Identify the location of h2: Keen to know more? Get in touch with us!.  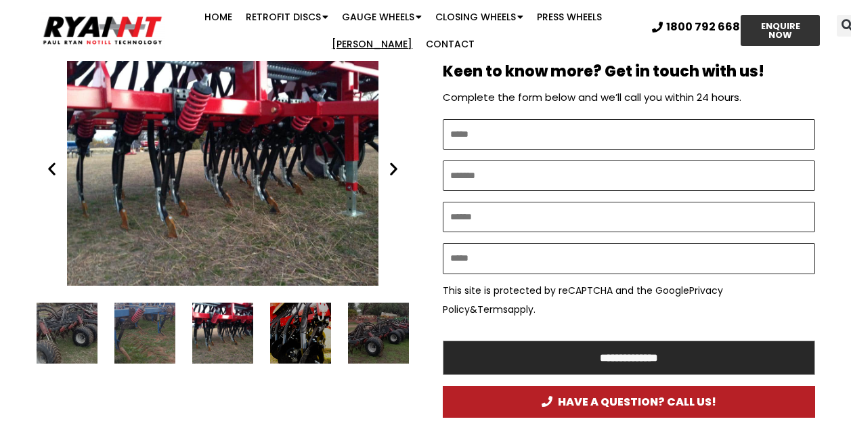
(629, 72).